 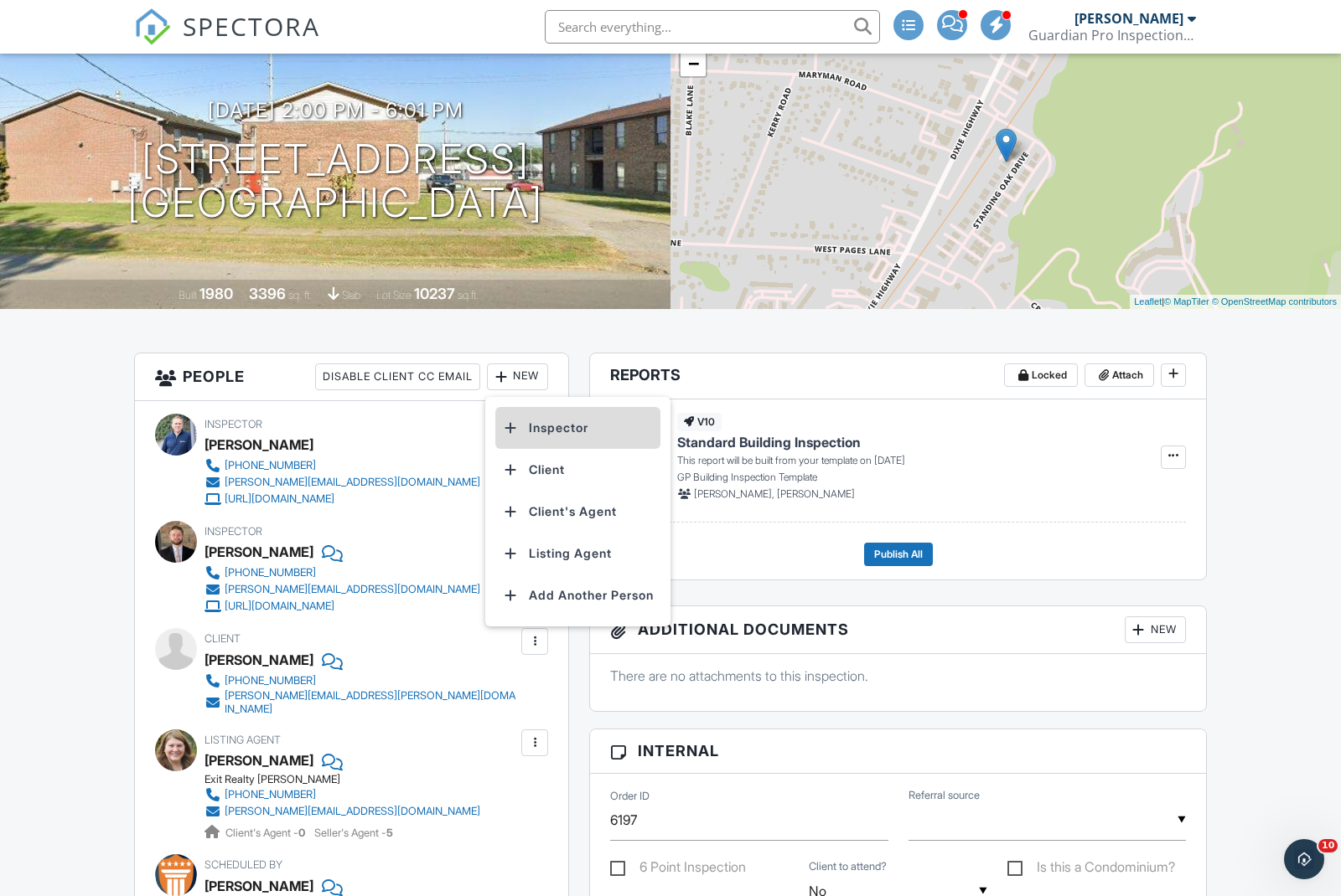 I want to click on strong: 0, so click(x=302, y=832).